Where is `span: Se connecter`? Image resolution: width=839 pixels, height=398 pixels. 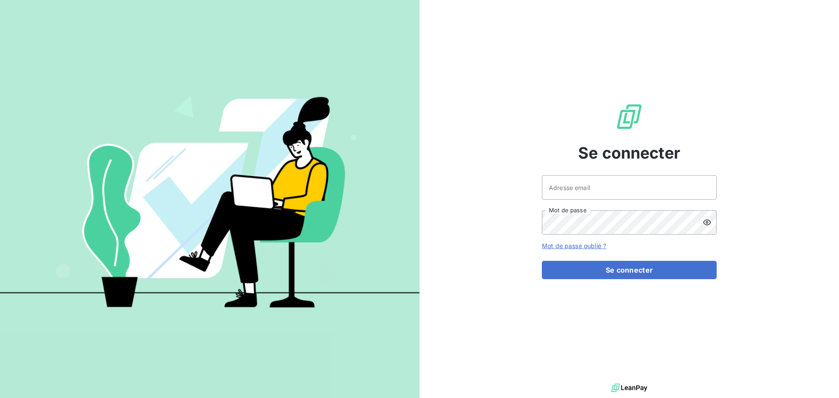 span: Se connecter is located at coordinates (629, 153).